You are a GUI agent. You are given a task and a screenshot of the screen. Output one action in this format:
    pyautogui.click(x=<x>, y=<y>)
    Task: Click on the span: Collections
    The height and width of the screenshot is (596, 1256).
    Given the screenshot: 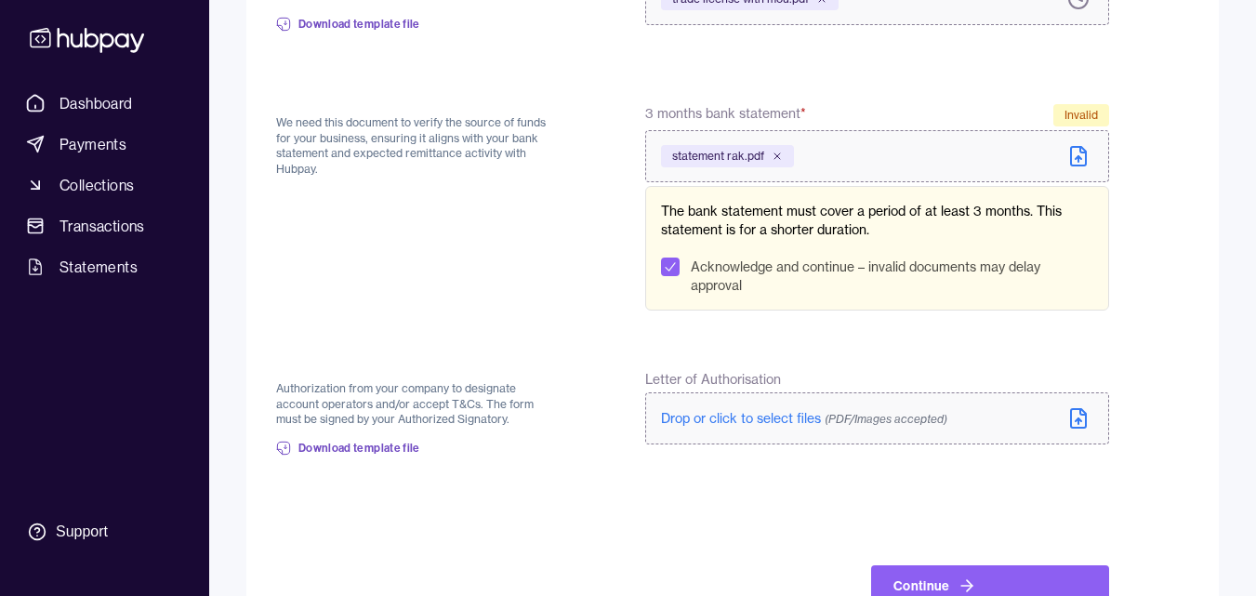 What is the action you would take?
    pyautogui.click(x=97, y=185)
    